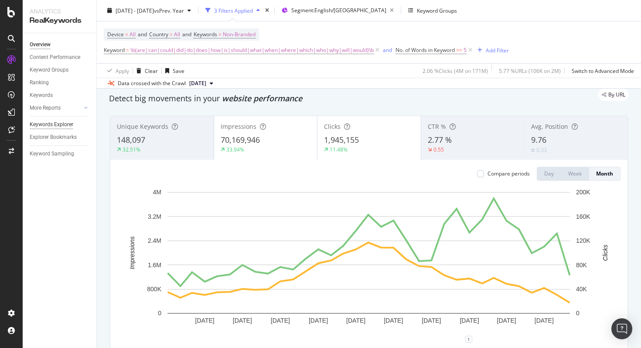 Image resolution: width=641 pixels, height=348 pixels. What do you see at coordinates (40, 44) in the screenshot?
I see `div: Overview` at bounding box center [40, 44].